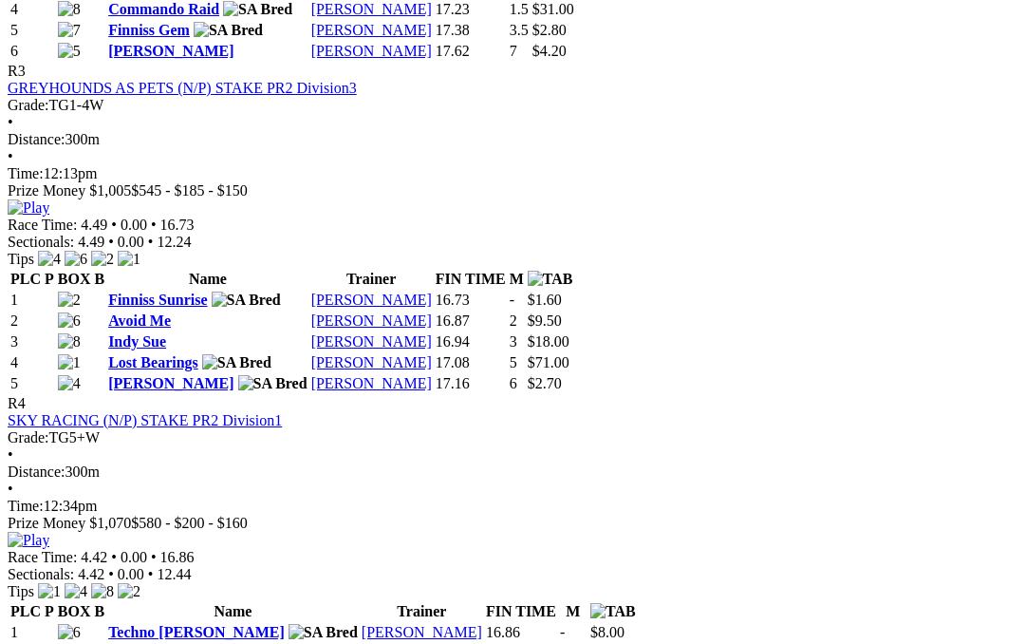 The width and height of the screenshot is (1025, 644). Describe the element at coordinates (189, 522) in the screenshot. I see `span: $580 - $200 - $160` at that location.